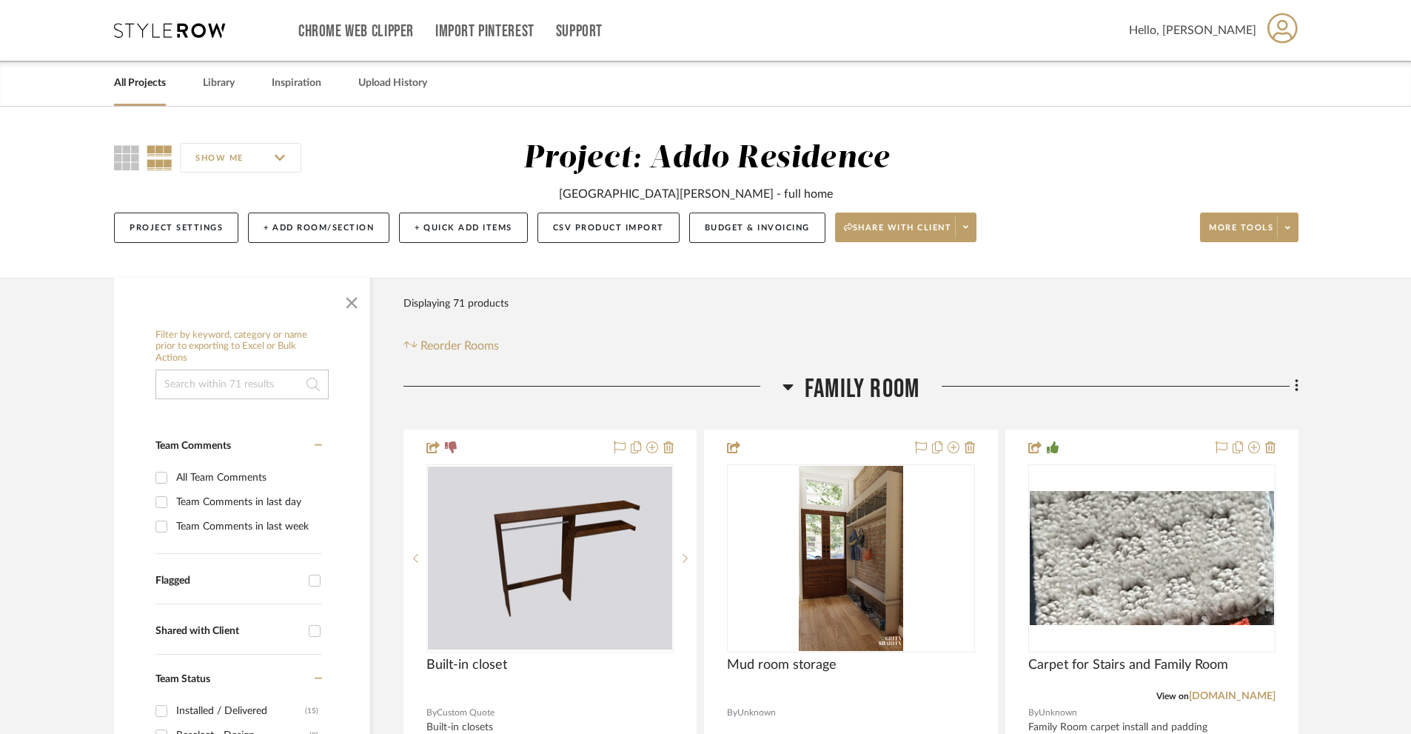 This screenshot has height=734, width=1411. Describe the element at coordinates (247, 527) in the screenshot. I see `div: Team Comments in last week` at that location.